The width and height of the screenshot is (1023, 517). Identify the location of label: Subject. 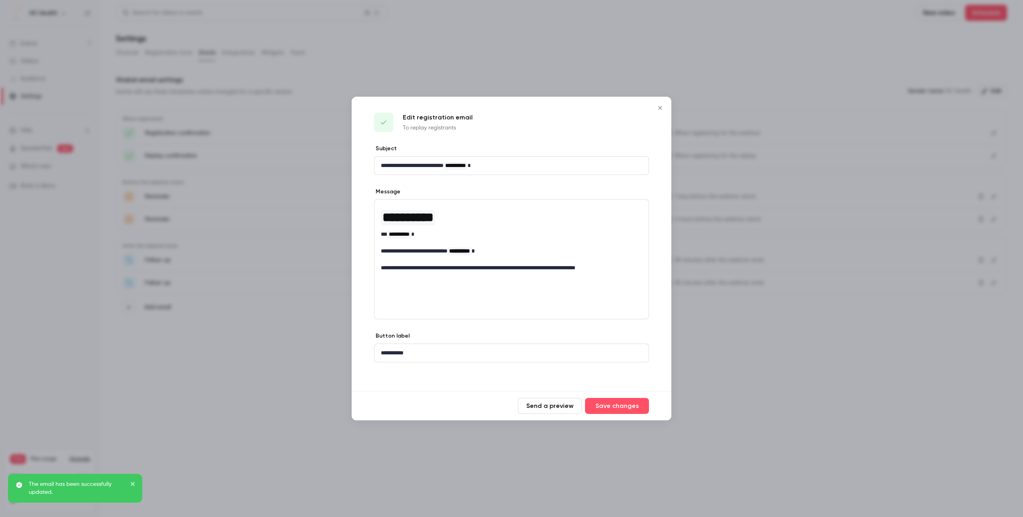
(385, 149).